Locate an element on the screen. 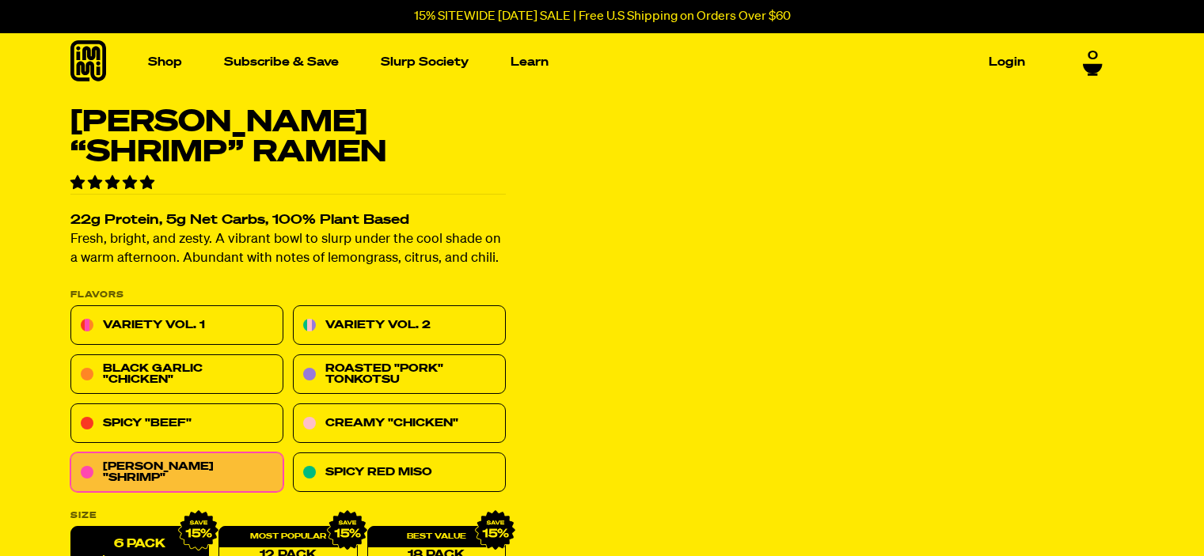 This screenshot has height=556, width=1204. p: Flavors is located at coordinates (288, 295).